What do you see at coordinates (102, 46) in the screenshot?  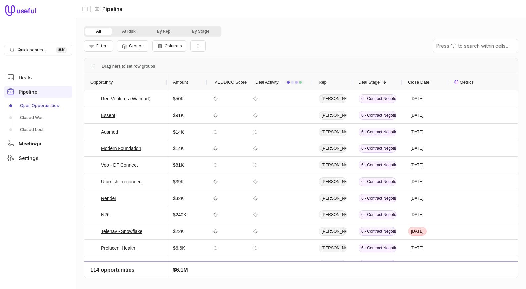 I see `span: Filters` at bounding box center [102, 46].